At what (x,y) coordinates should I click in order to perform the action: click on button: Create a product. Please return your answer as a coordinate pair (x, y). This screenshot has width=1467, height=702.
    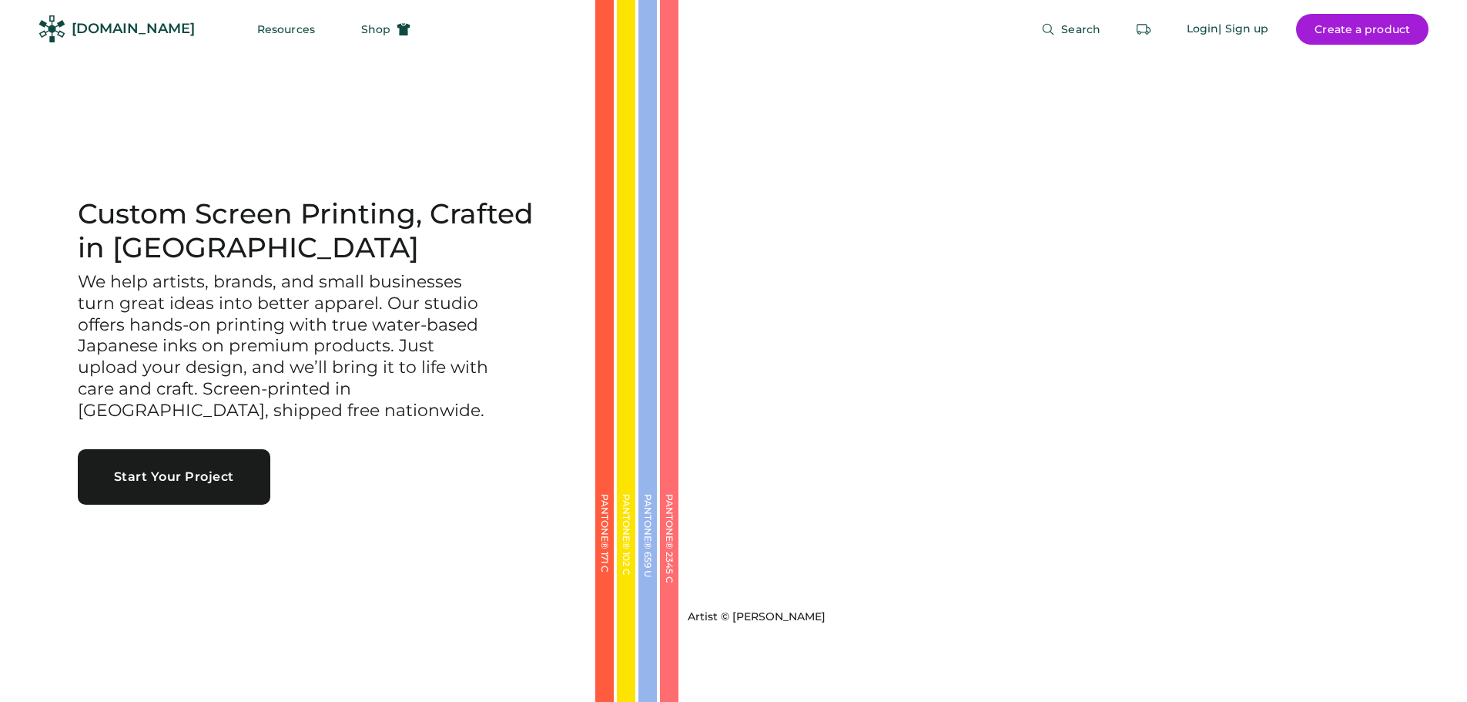
    Looking at the image, I should click on (1363, 29).